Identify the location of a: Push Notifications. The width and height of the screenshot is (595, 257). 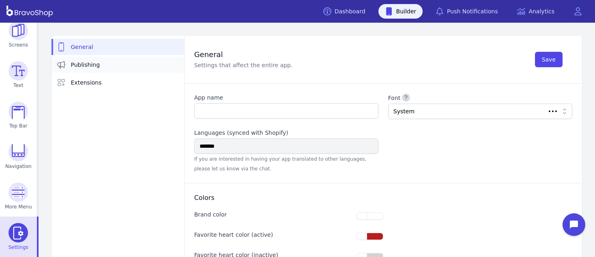
(466, 11).